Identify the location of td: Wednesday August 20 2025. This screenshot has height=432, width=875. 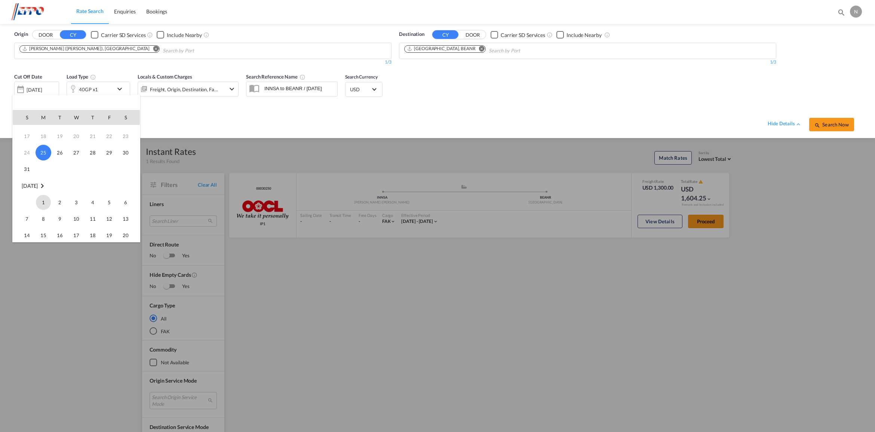
(76, 136).